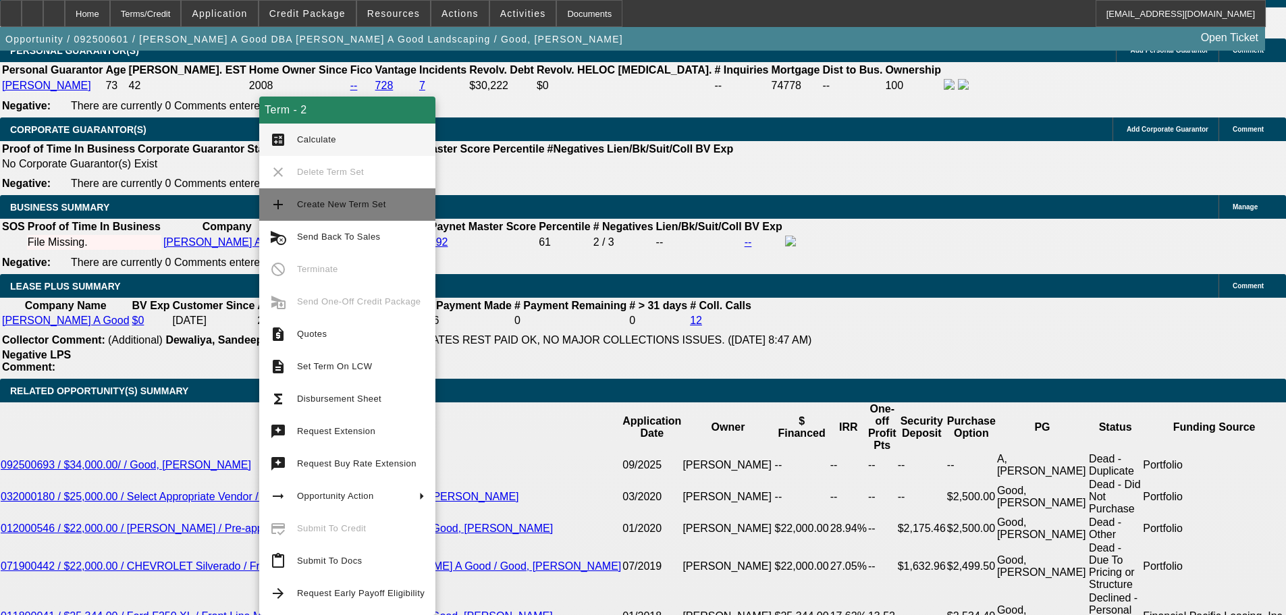 The height and width of the screenshot is (615, 1286). I want to click on b: Age, so click(115, 70).